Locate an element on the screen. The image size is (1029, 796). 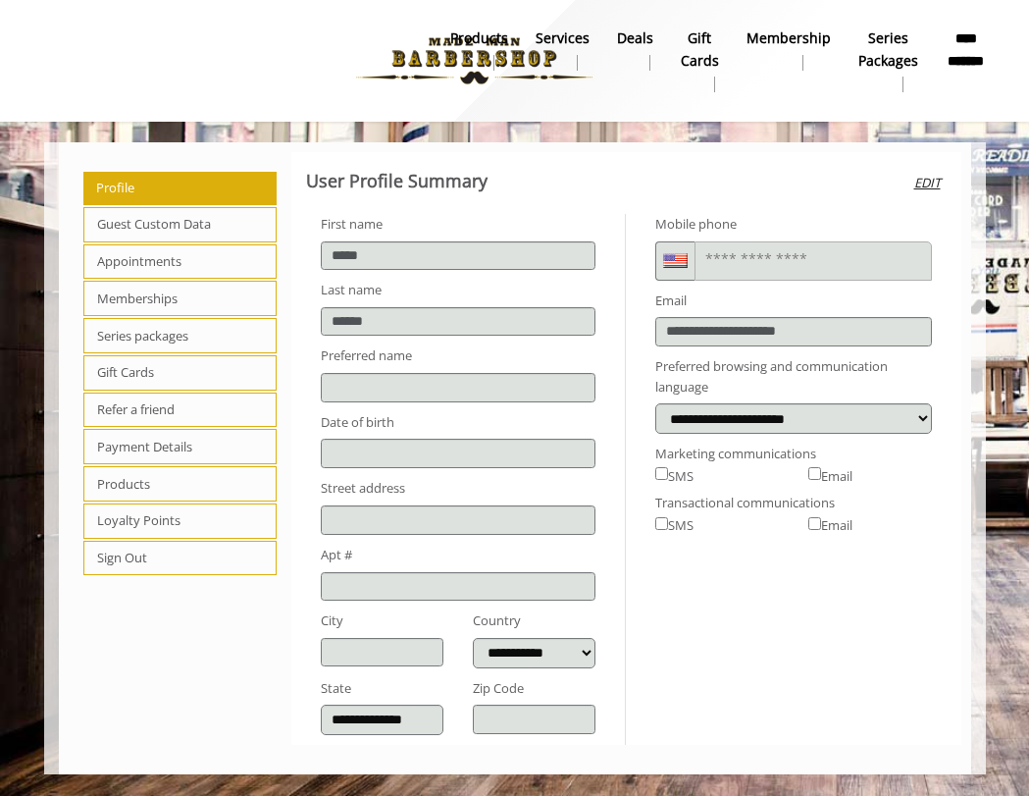
b: Deals is located at coordinates (635, 38).